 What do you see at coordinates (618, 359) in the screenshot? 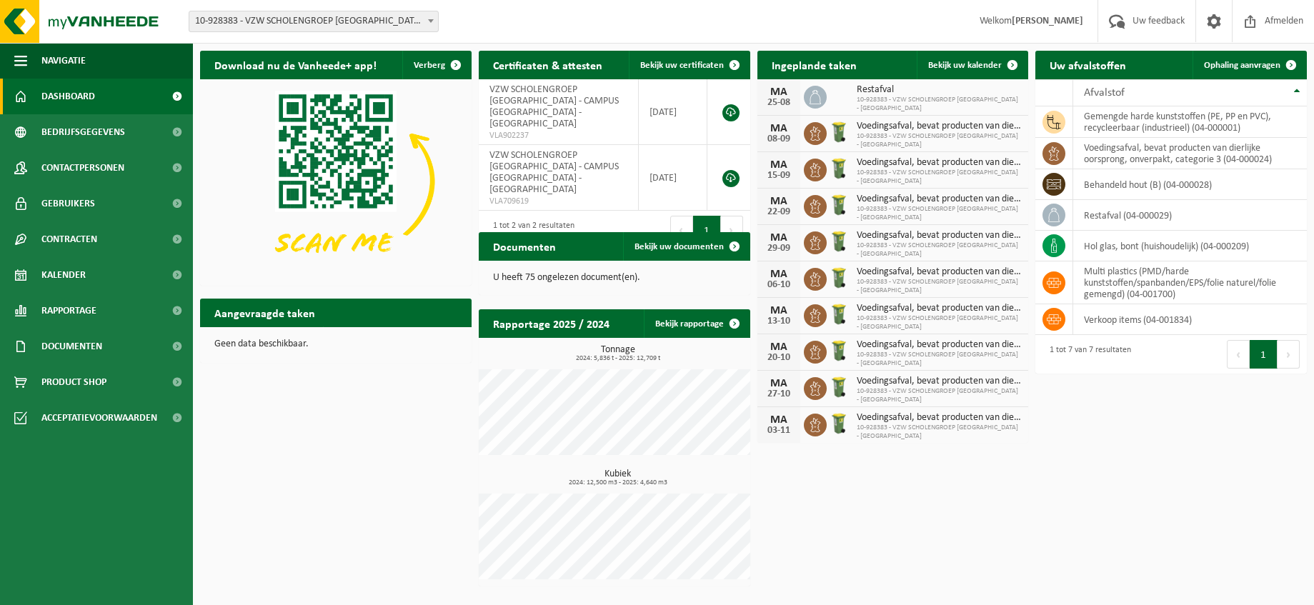
I see `span: 2024: 5,836 t - 2025: 12,709 t` at bounding box center [618, 359].